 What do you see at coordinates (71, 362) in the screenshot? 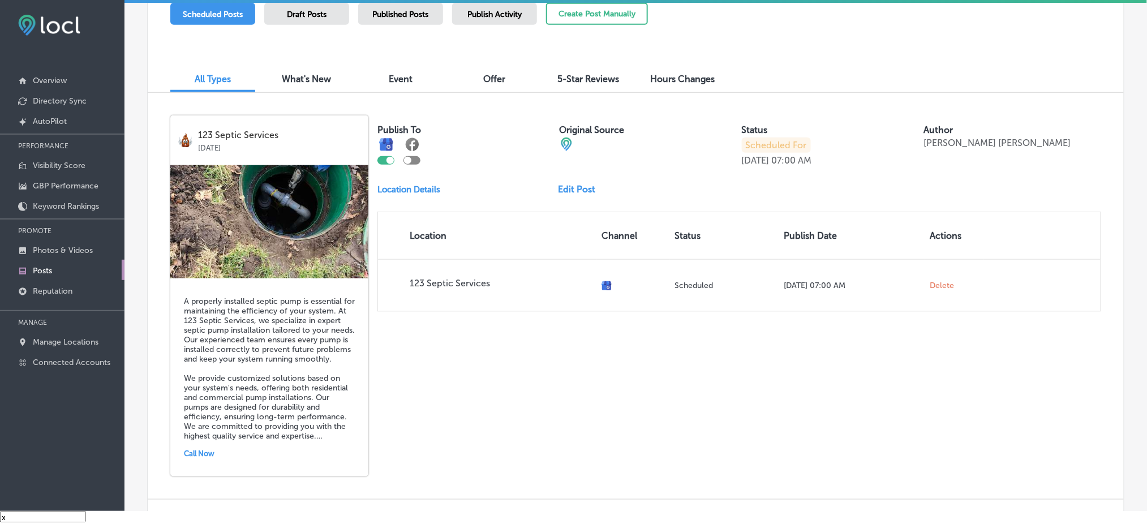
I see `p: Connected Accounts` at bounding box center [71, 362].